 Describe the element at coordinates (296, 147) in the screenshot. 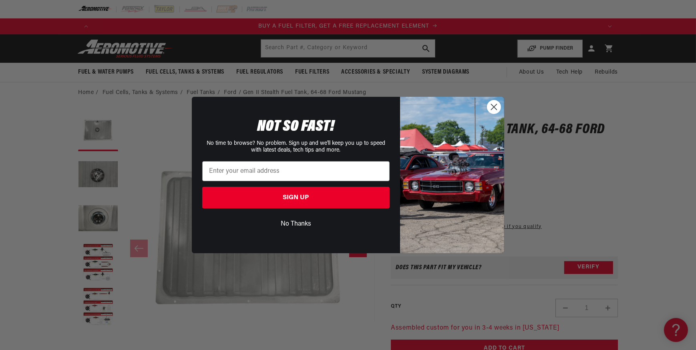

I see `span: No time to browse? No problem. Sign up and we'll keep you up to speed with latest deals, tech tip...` at that location.